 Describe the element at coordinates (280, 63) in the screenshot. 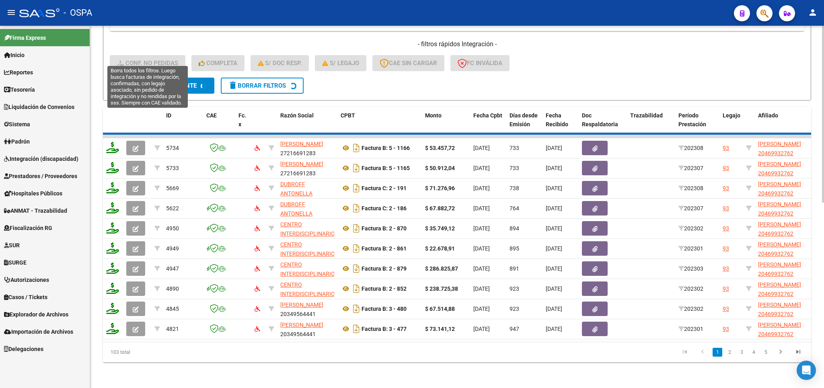

I see `button: S/ Doc Resp.` at that location.